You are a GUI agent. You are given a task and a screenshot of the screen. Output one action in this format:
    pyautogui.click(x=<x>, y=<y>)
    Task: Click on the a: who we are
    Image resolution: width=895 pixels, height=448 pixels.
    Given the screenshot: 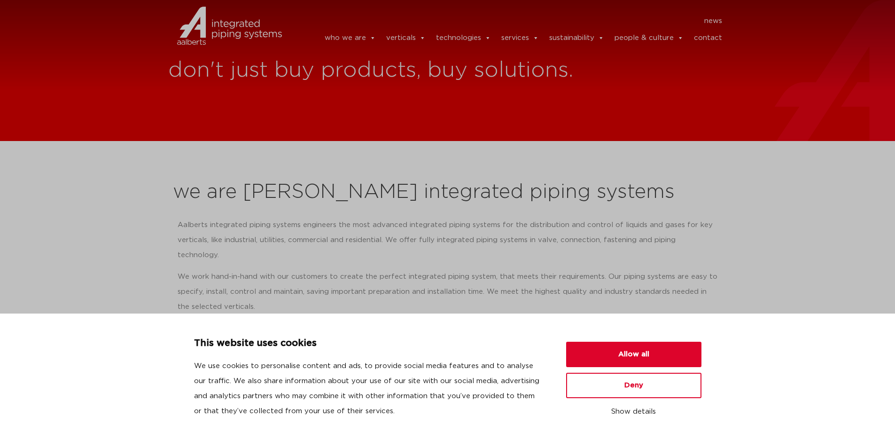 What is the action you would take?
    pyautogui.click(x=350, y=38)
    